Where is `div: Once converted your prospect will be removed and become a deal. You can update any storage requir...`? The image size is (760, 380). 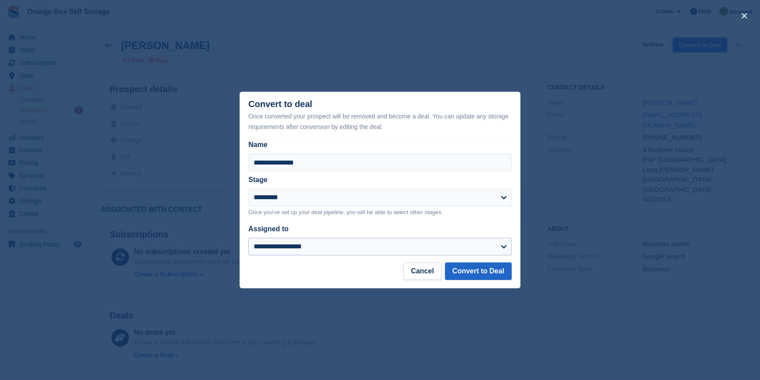
div: Once converted your prospect will be removed and become a deal. You can update any storage requir... is located at coordinates (380, 121).